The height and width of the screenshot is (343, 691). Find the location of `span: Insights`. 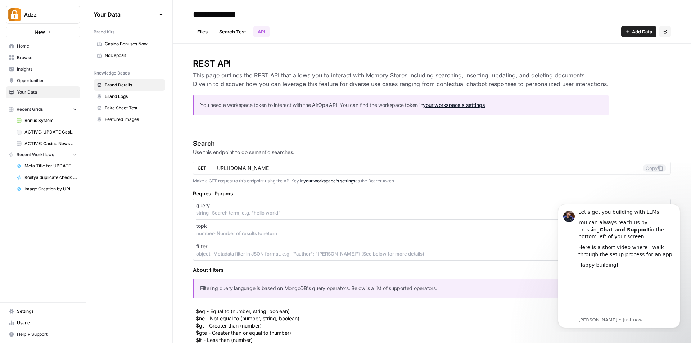

span: Insights is located at coordinates (47, 69).